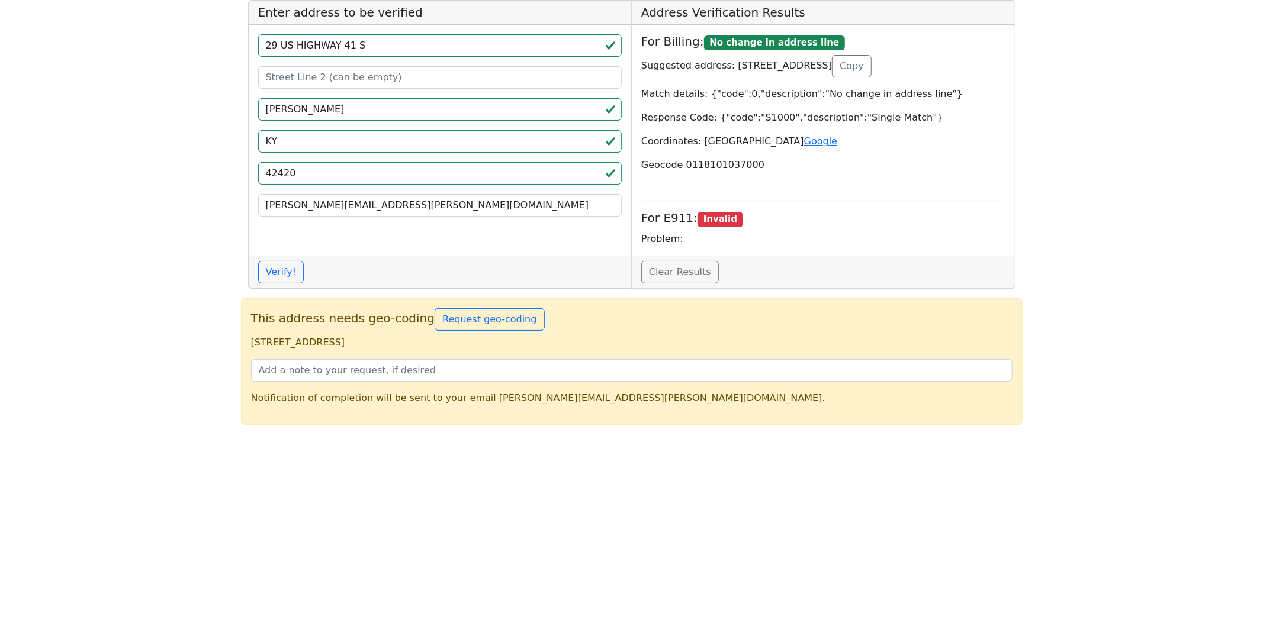 The image size is (1263, 630). I want to click on input: Street Line 2 (can be empty), so click(440, 78).